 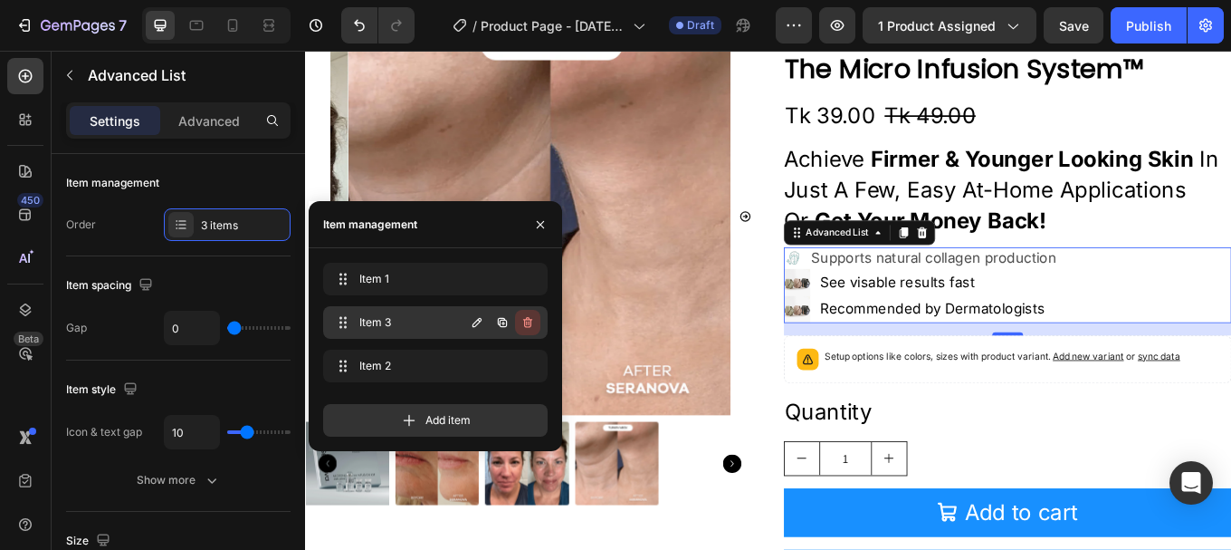 What do you see at coordinates (1149, 25) in the screenshot?
I see `div: Publish` at bounding box center [1149, 25].